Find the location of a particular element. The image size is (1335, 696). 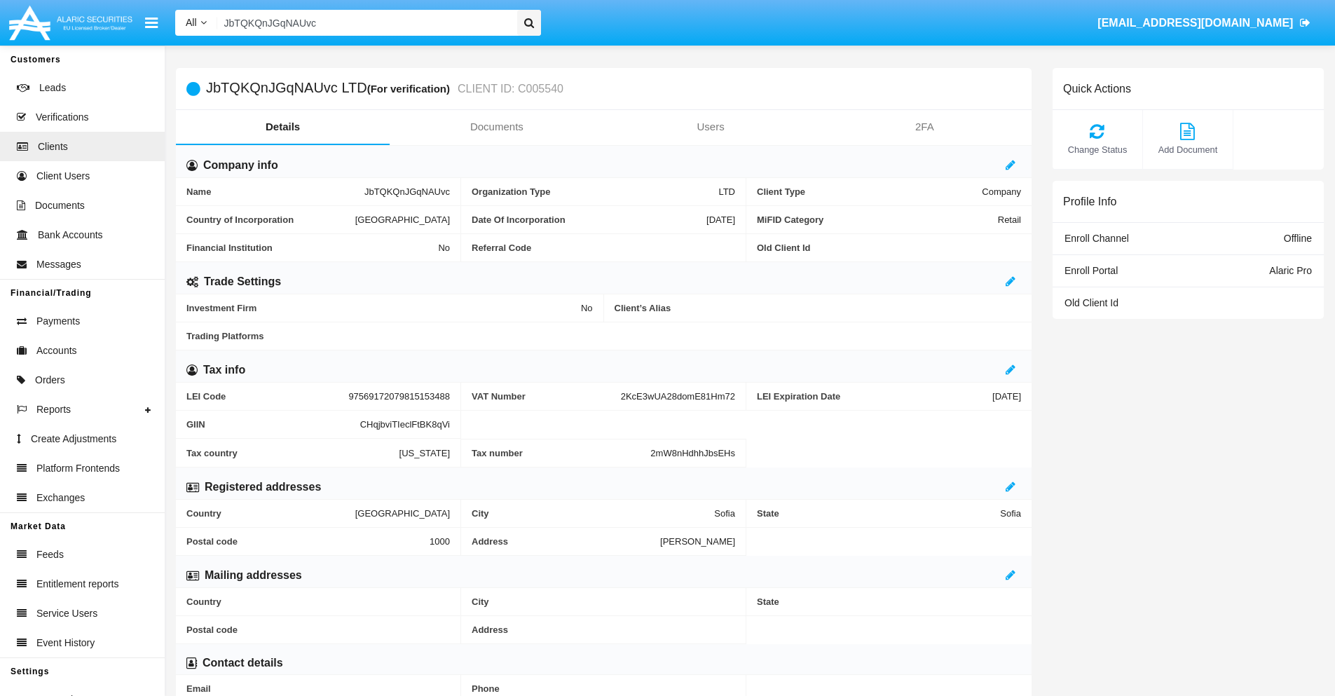

span: Exchanges is located at coordinates (60, 497).